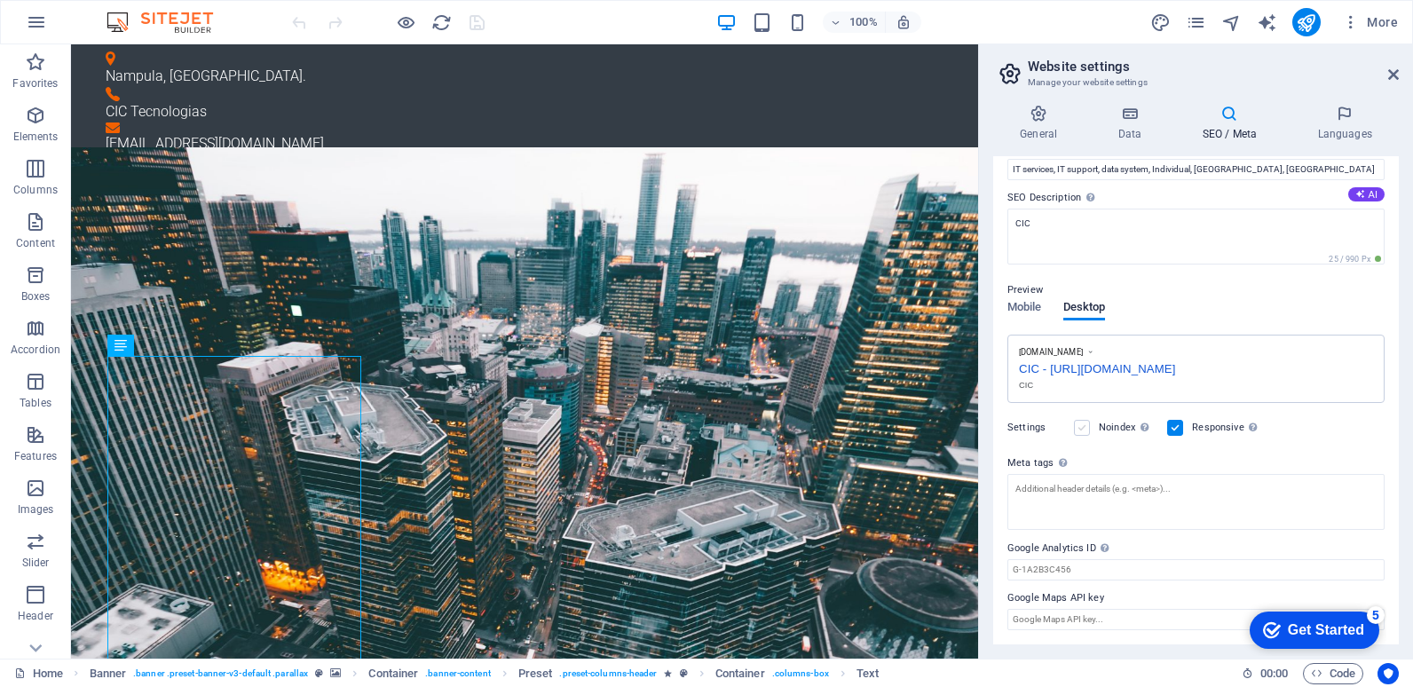 This screenshot has height=687, width=1413. I want to click on h2: Website settings, so click(1213, 67).